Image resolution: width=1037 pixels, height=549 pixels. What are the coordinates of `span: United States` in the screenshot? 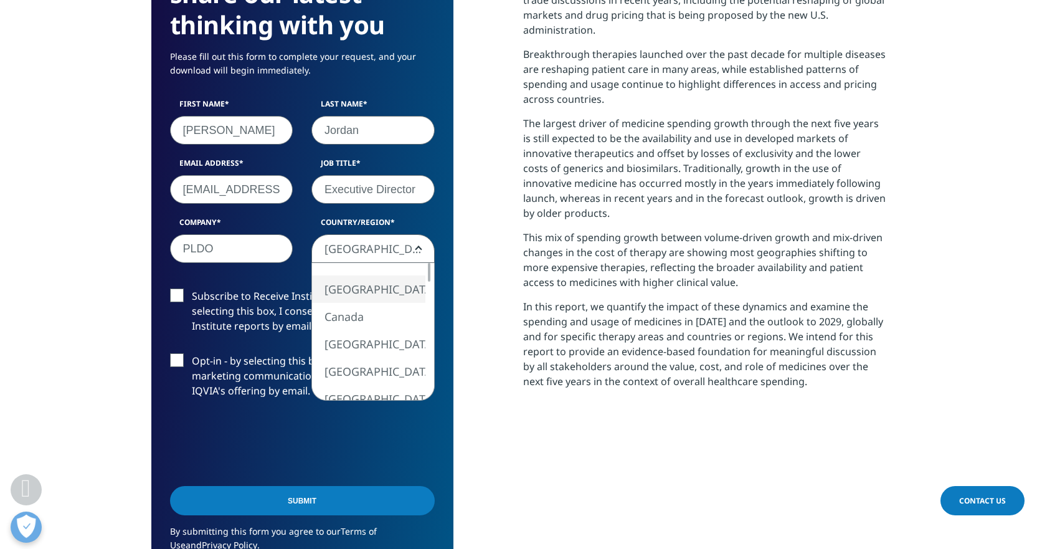 It's located at (373, 249).